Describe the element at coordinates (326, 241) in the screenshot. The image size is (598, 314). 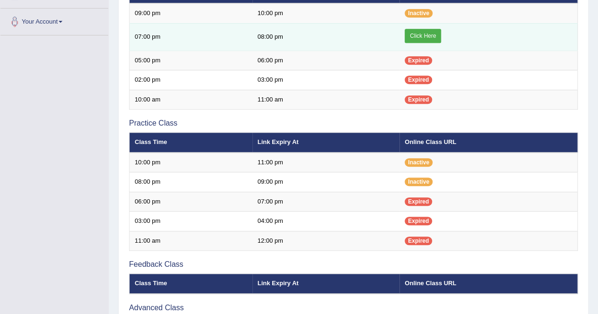
I see `td: 12:00 pm` at that location.